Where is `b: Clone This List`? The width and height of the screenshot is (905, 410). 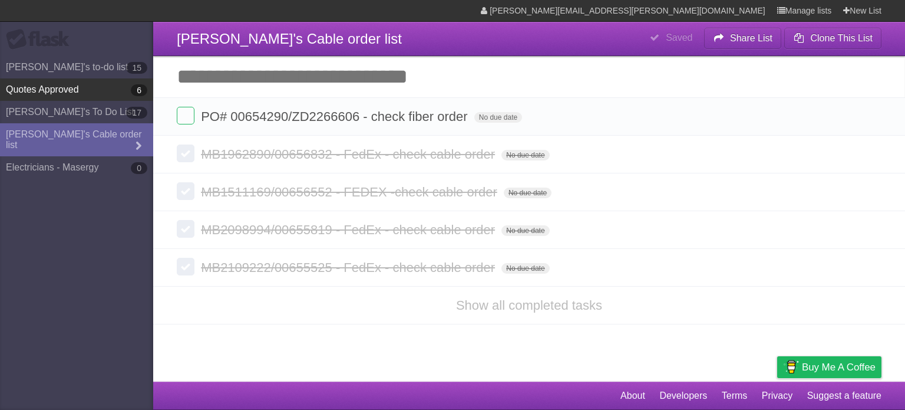 b: Clone This List is located at coordinates (842, 38).